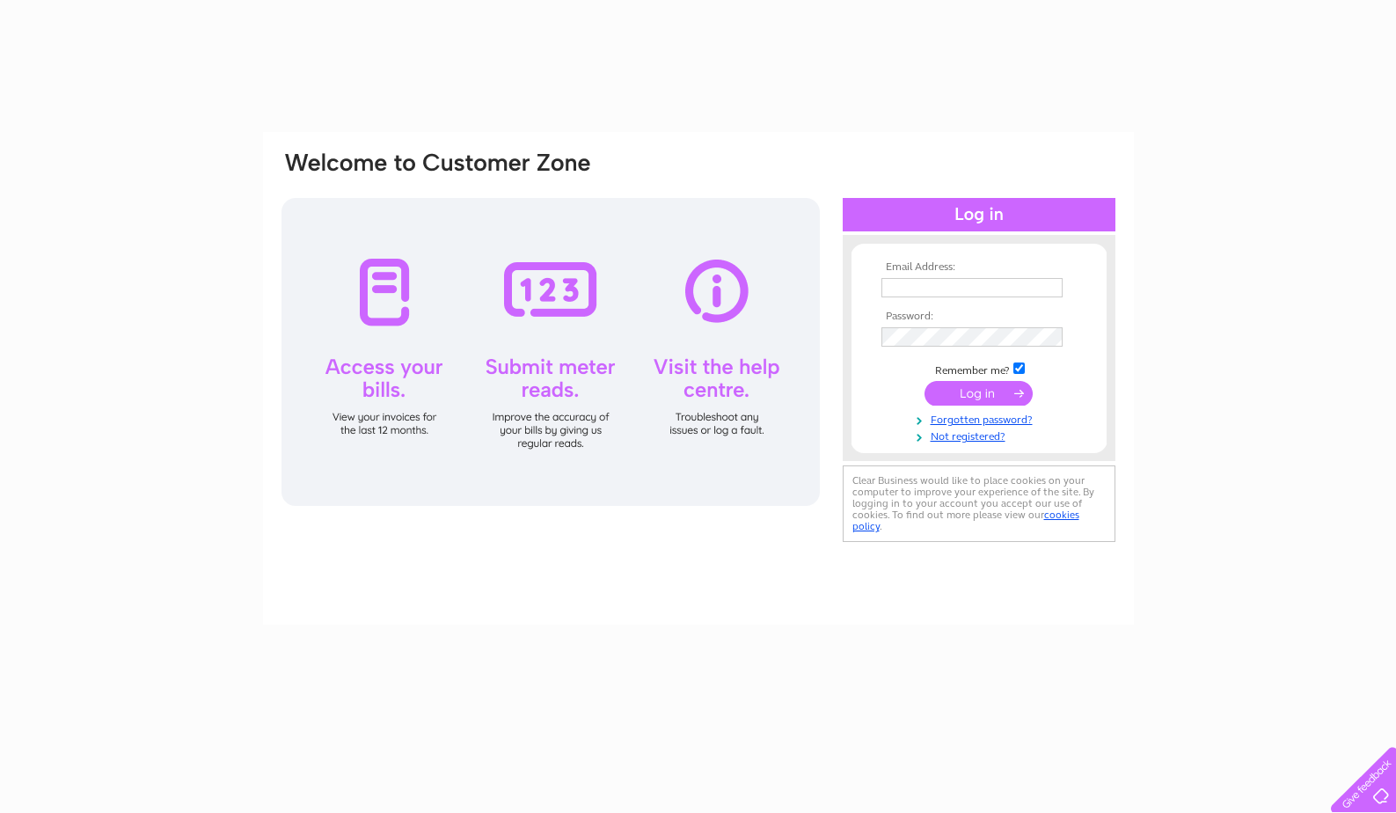 Image resolution: width=1396 pixels, height=813 pixels. What do you see at coordinates (966, 520) in the screenshot?
I see `a: cookies policy` at bounding box center [966, 520].